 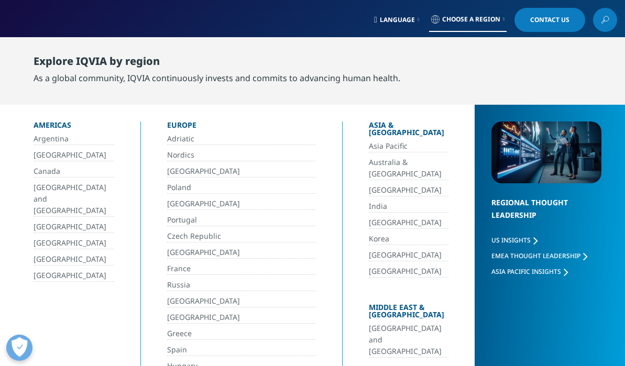 What do you see at coordinates (241, 269) in the screenshot?
I see `a: France` at bounding box center [241, 269].